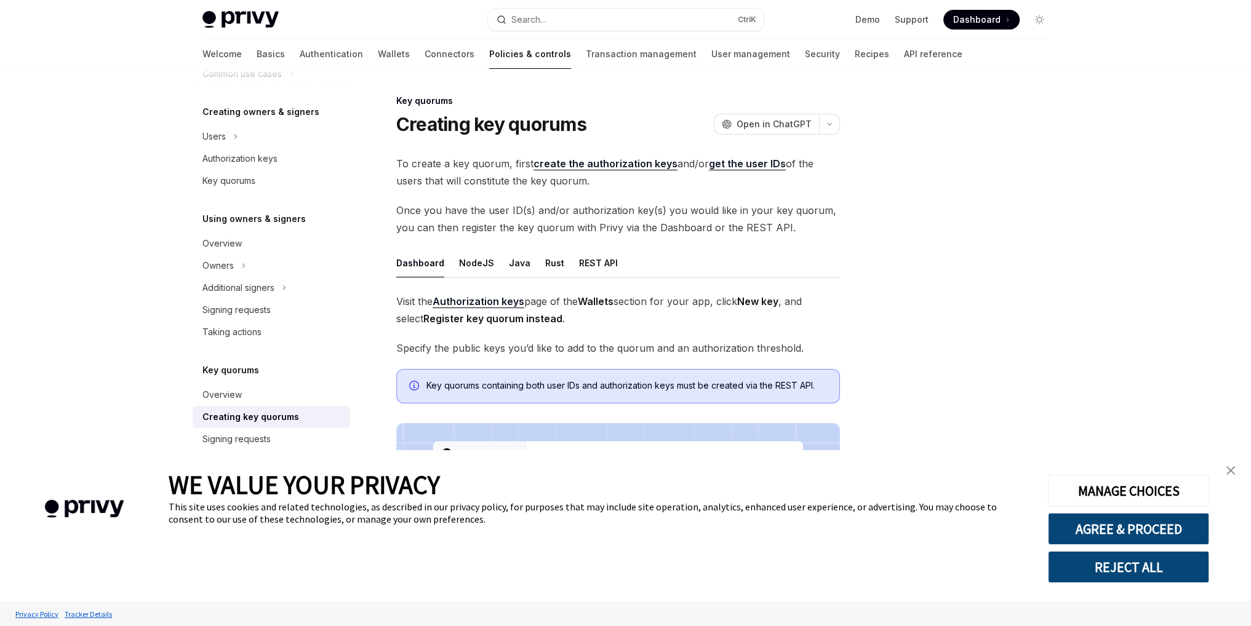 The height and width of the screenshot is (626, 1251). I want to click on div: REST API, so click(598, 263).